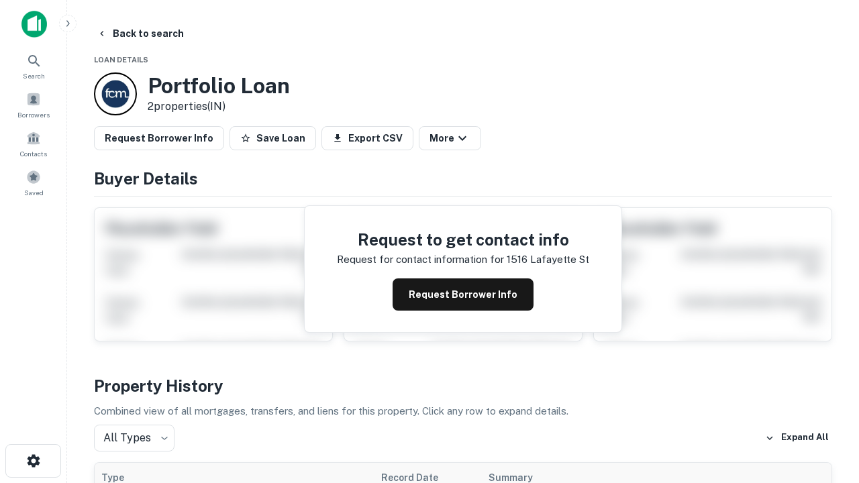  Describe the element at coordinates (463, 179) in the screenshot. I see `h4: Buyer Details` at that location.